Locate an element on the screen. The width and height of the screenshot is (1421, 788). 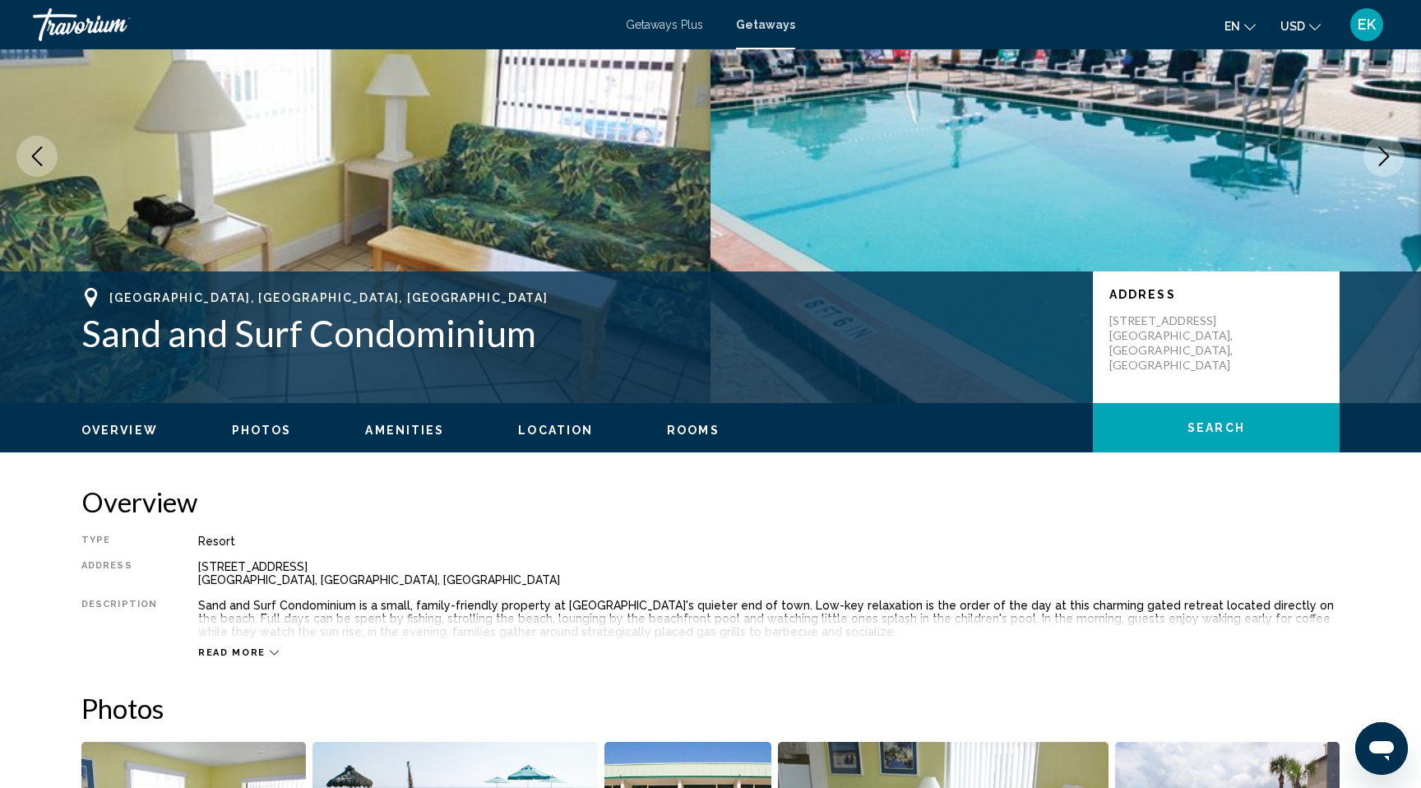
button: Amenities is located at coordinates (405, 430).